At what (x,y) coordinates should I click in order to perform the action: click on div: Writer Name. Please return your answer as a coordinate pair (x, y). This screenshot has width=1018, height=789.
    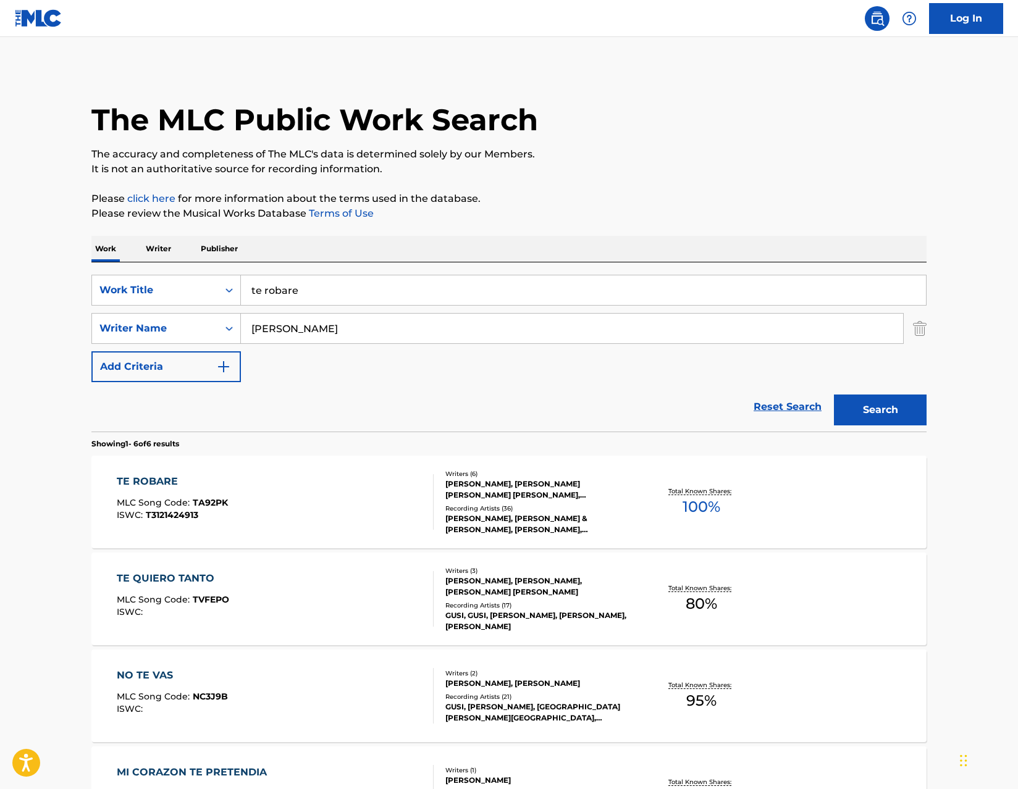
    Looking at the image, I should click on (155, 329).